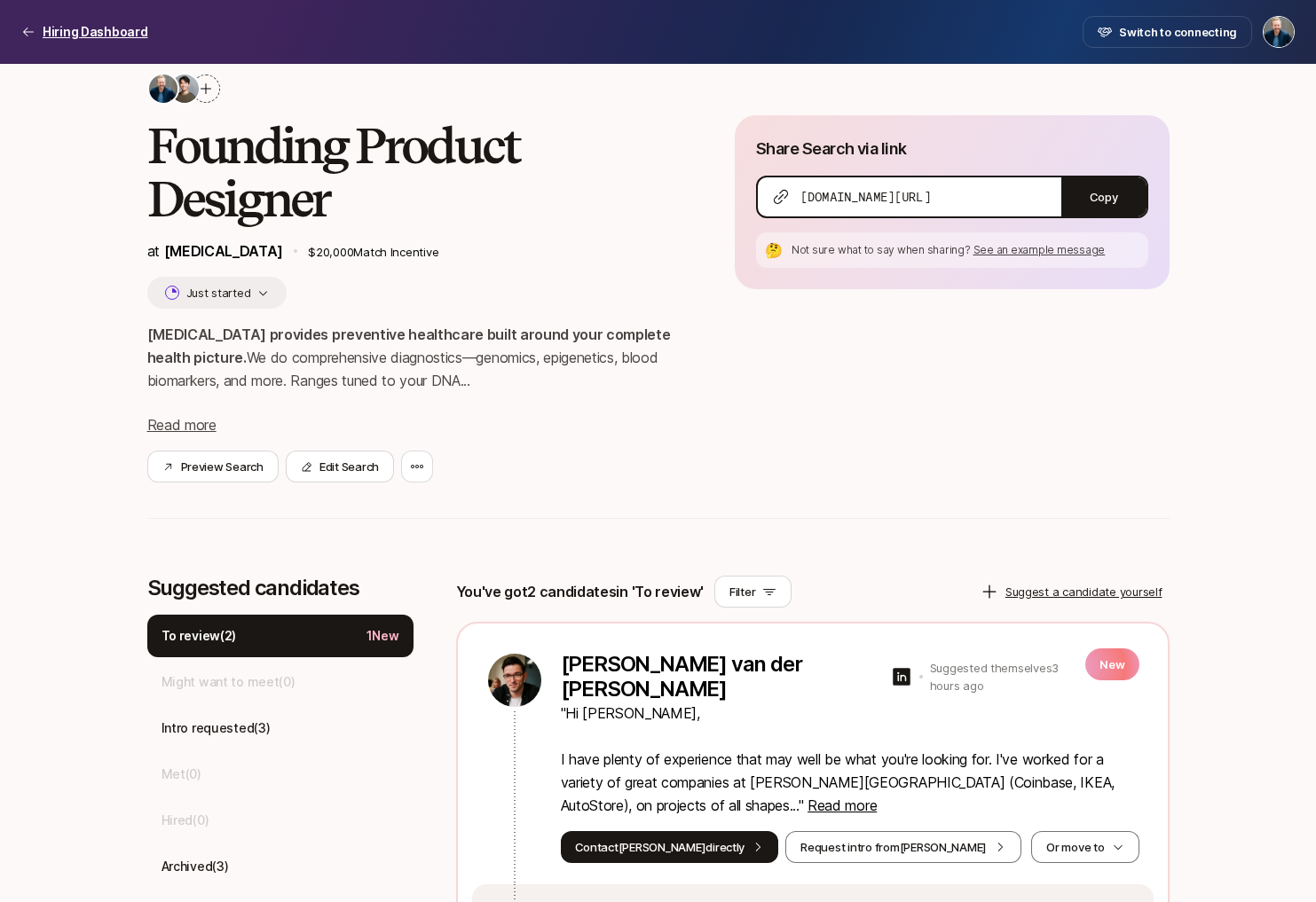 This screenshot has height=902, width=1316. What do you see at coordinates (216, 251) in the screenshot?
I see `p: at` at bounding box center [216, 251].